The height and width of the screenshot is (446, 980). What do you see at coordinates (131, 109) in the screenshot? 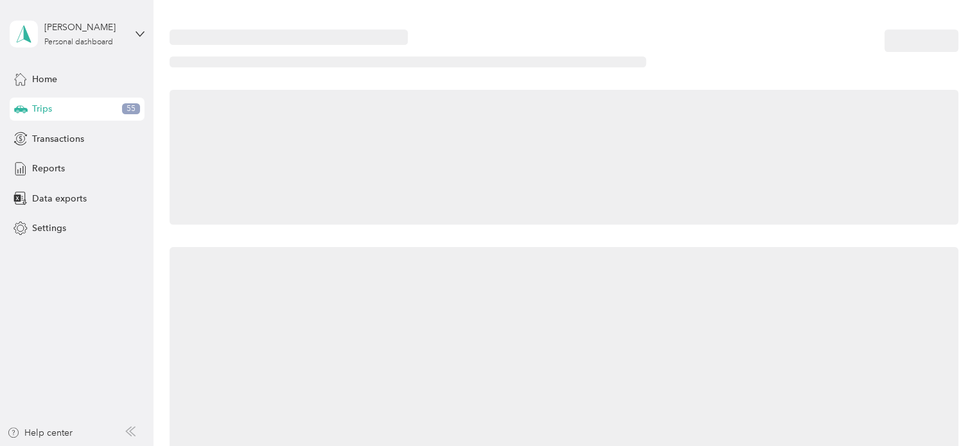
I see `span: 55` at bounding box center [131, 109].